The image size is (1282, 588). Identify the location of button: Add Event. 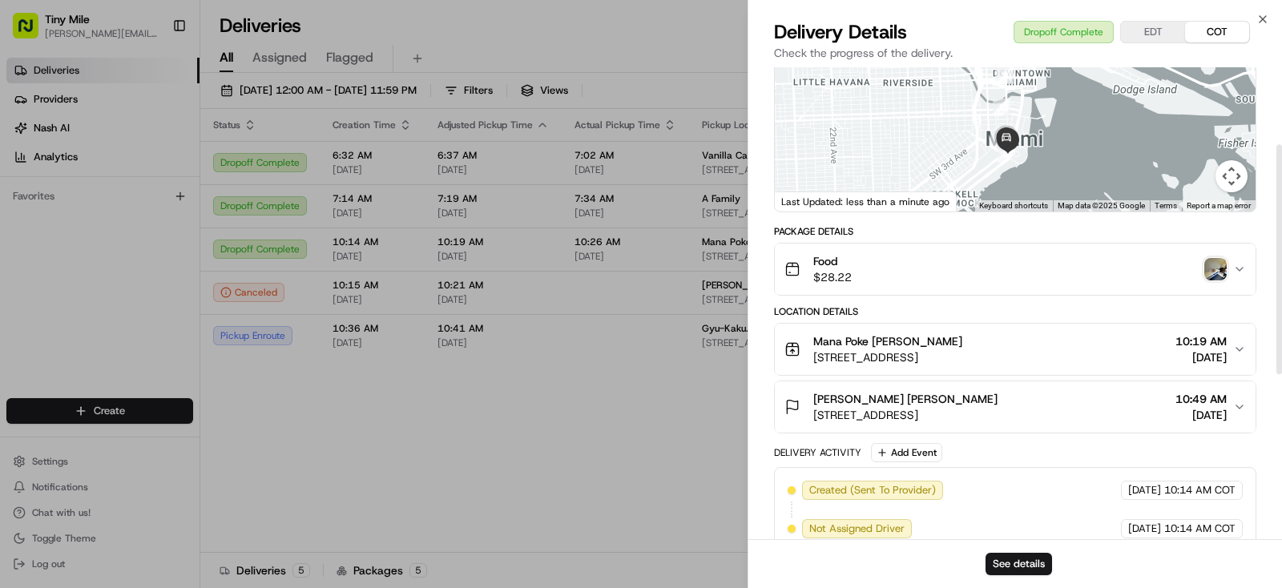
(907, 453).